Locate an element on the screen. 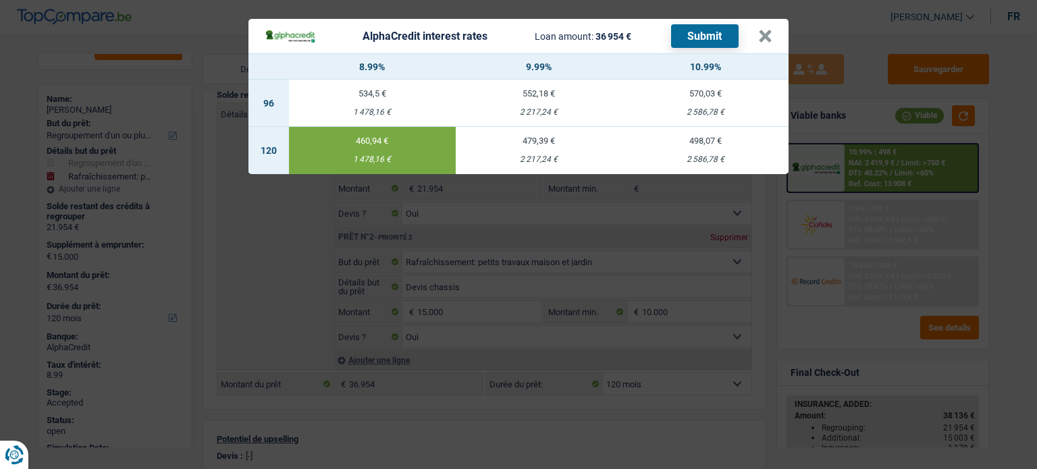 The width and height of the screenshot is (1037, 469). div: 460,94 € is located at coordinates (372, 140).